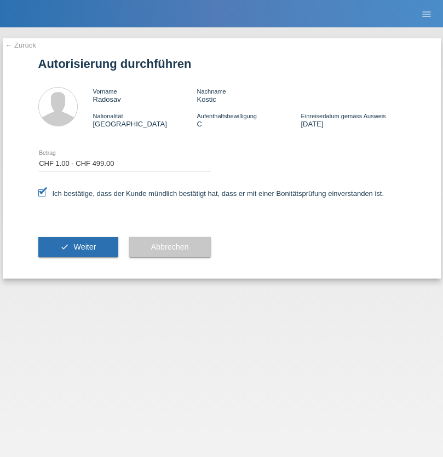 The width and height of the screenshot is (443, 457). I want to click on span: Weiter, so click(84, 247).